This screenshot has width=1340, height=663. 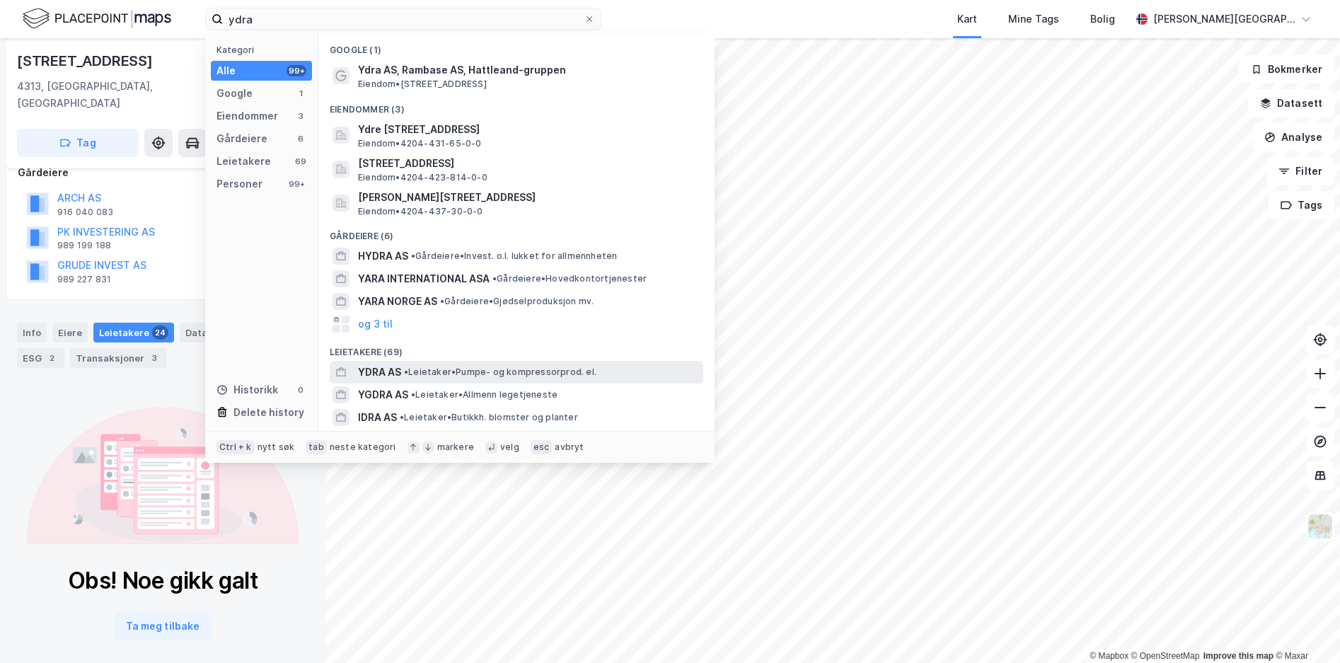 What do you see at coordinates (484, 395) in the screenshot?
I see `span: Leietaker • Allmenn legetjeneste` at bounding box center [484, 395].